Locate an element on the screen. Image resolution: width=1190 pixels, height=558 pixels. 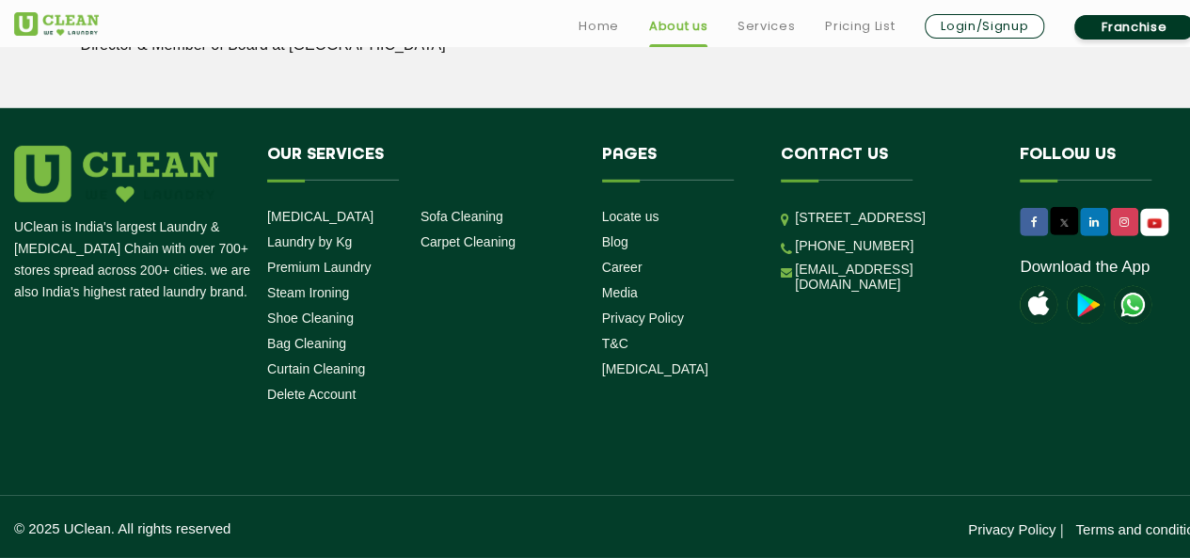
a: Shoe Cleaning is located at coordinates (310, 318).